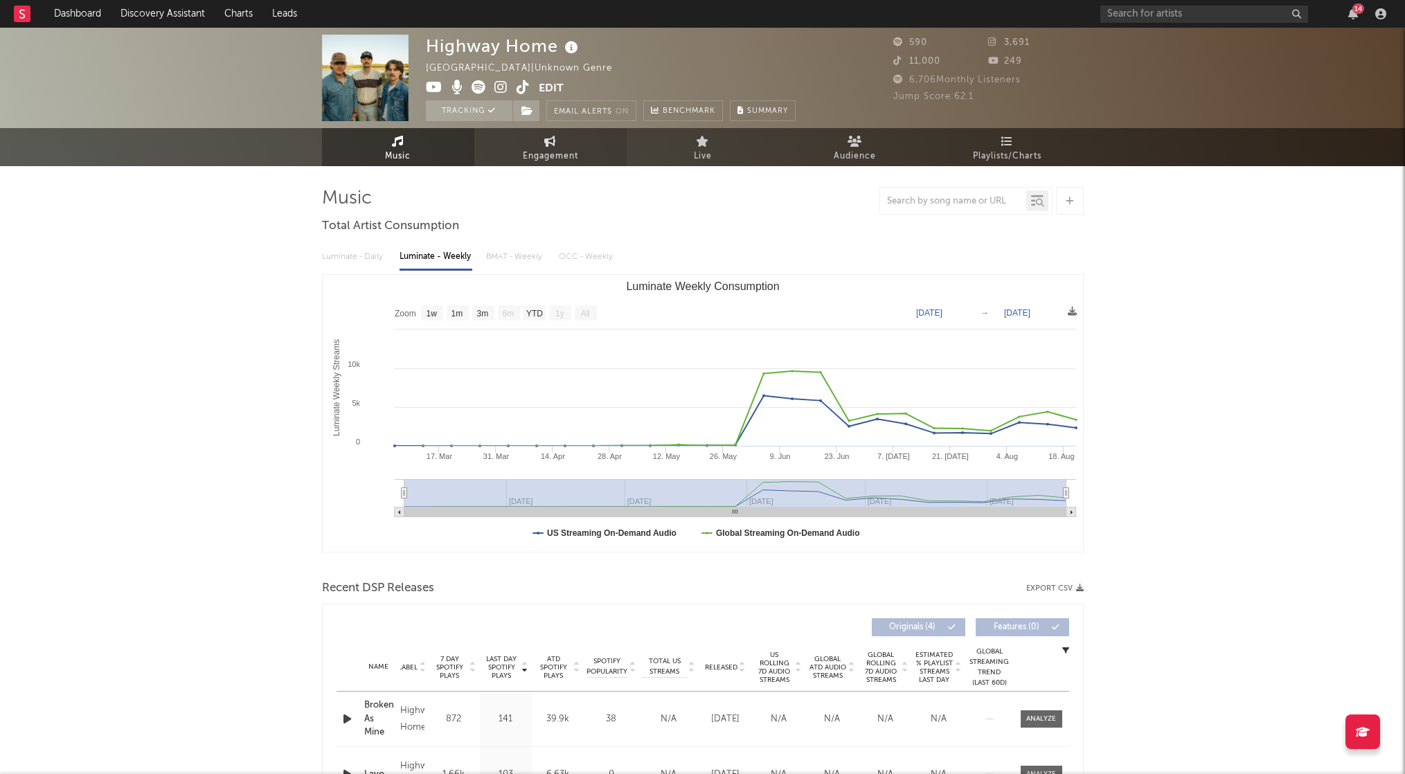 The height and width of the screenshot is (774, 1405). What do you see at coordinates (837, 456) in the screenshot?
I see `text: 23. Jun` at bounding box center [837, 456].